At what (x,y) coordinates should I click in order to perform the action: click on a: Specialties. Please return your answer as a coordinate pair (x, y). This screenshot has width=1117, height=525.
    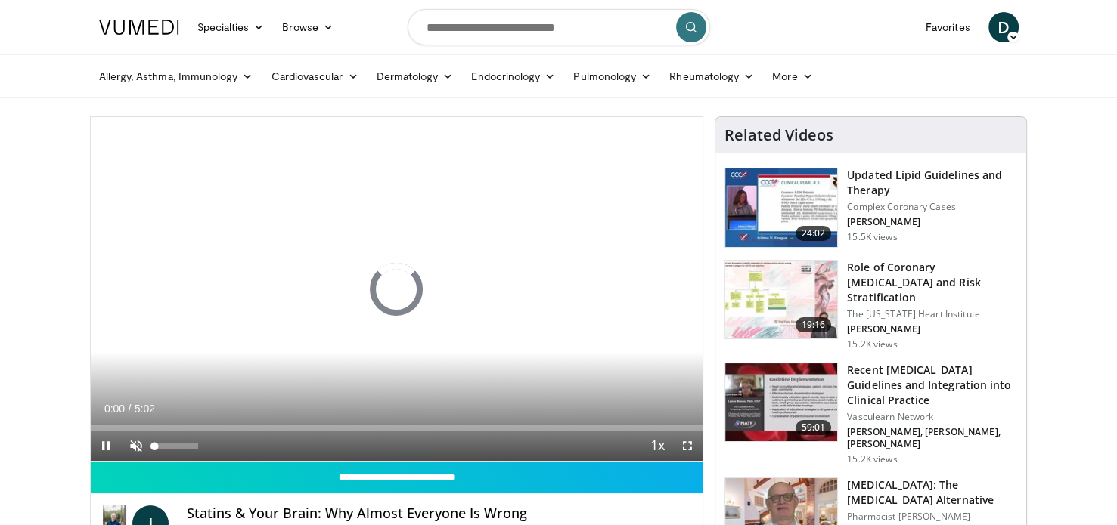
    Looking at the image, I should click on (231, 27).